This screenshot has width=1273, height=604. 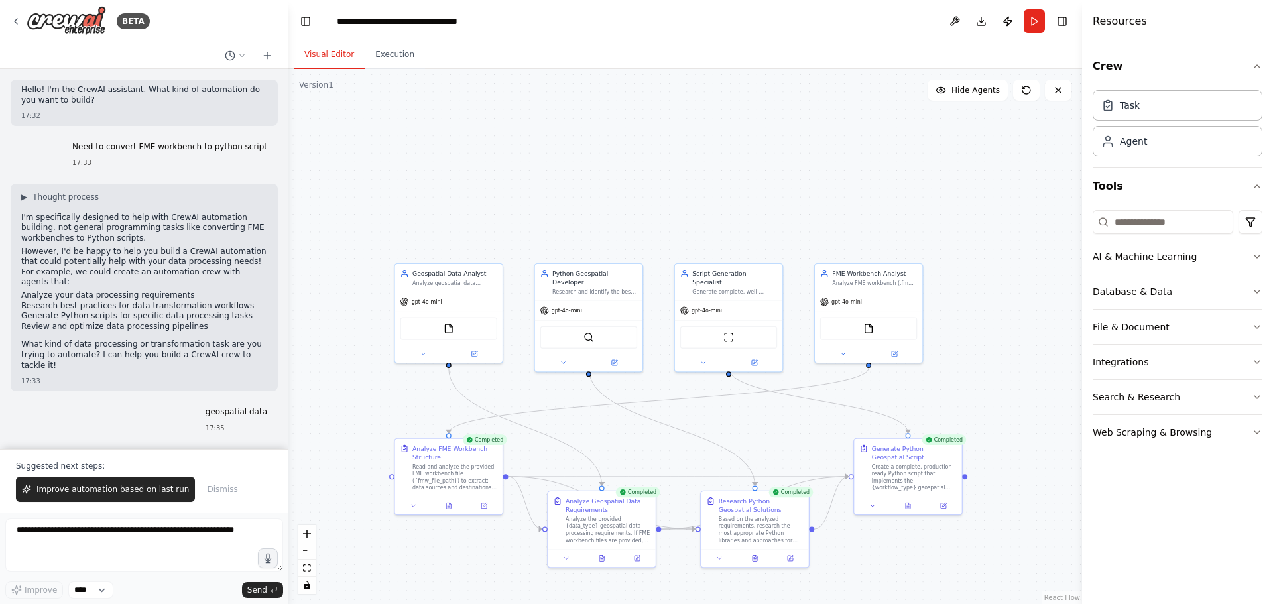 What do you see at coordinates (754, 529) in the screenshot?
I see `div: CompletedResearch Python Geospatial SolutionsBased on the analyzed requirements, research the mos...` at bounding box center [754, 529].